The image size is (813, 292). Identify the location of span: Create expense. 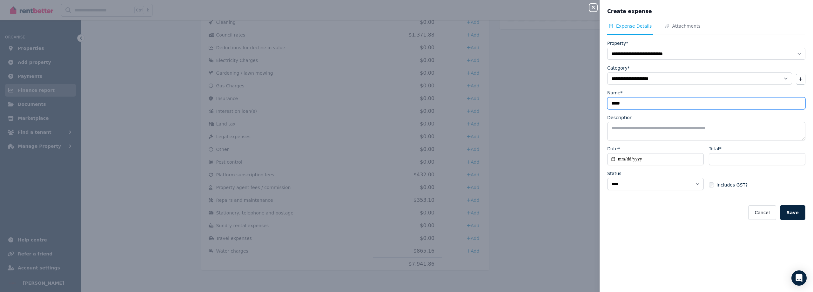
(629, 11).